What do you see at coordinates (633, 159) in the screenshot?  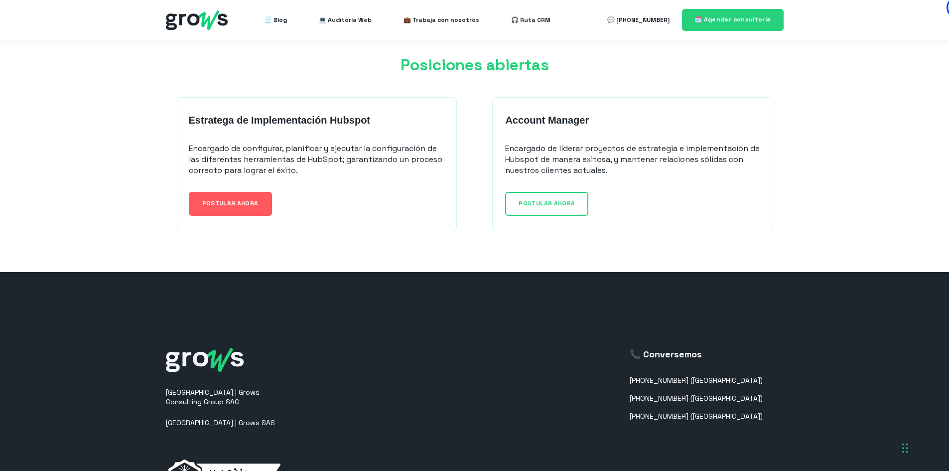 I see `p: Encargado de líderar proyectos de estrategia e implementación de Hubspot de manera exitosa, y man...` at bounding box center [633, 159].